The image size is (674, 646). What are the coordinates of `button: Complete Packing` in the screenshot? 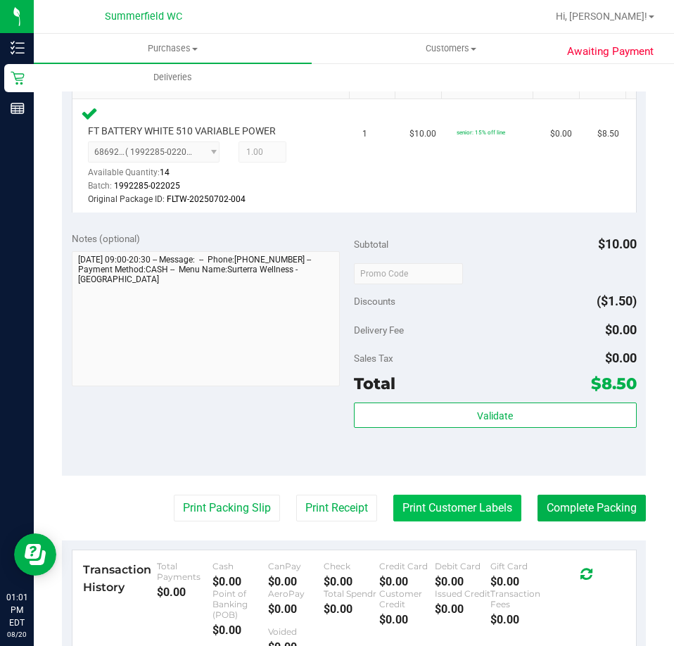 It's located at (591, 508).